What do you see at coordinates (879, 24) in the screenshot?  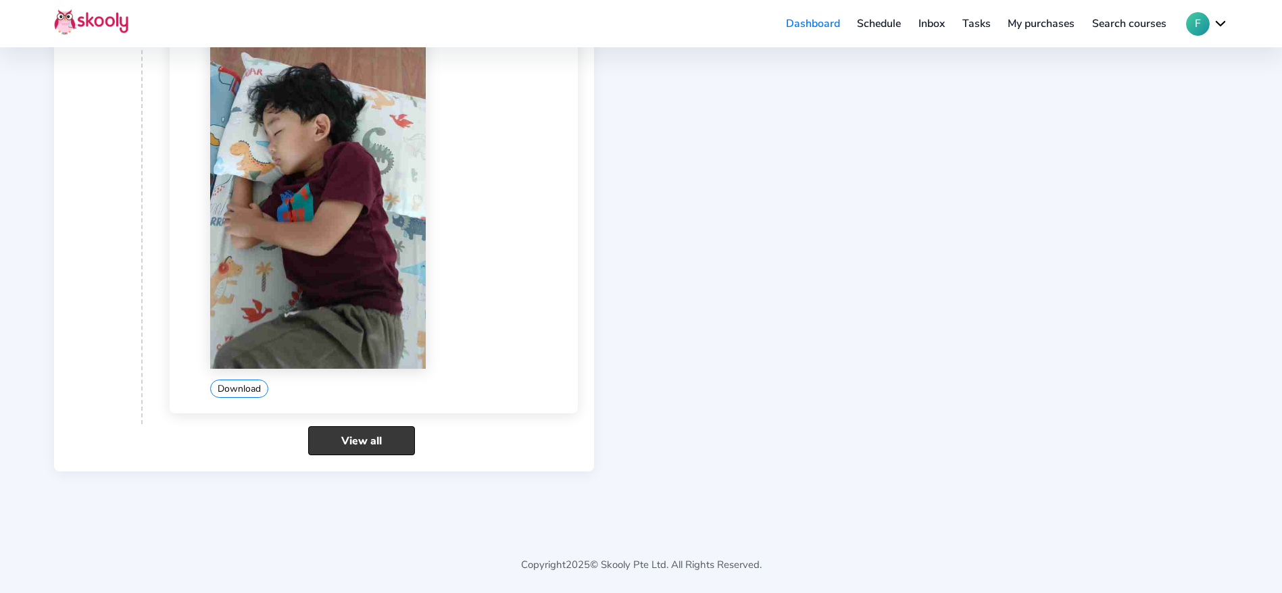 I see `a: Schedule` at bounding box center [879, 24].